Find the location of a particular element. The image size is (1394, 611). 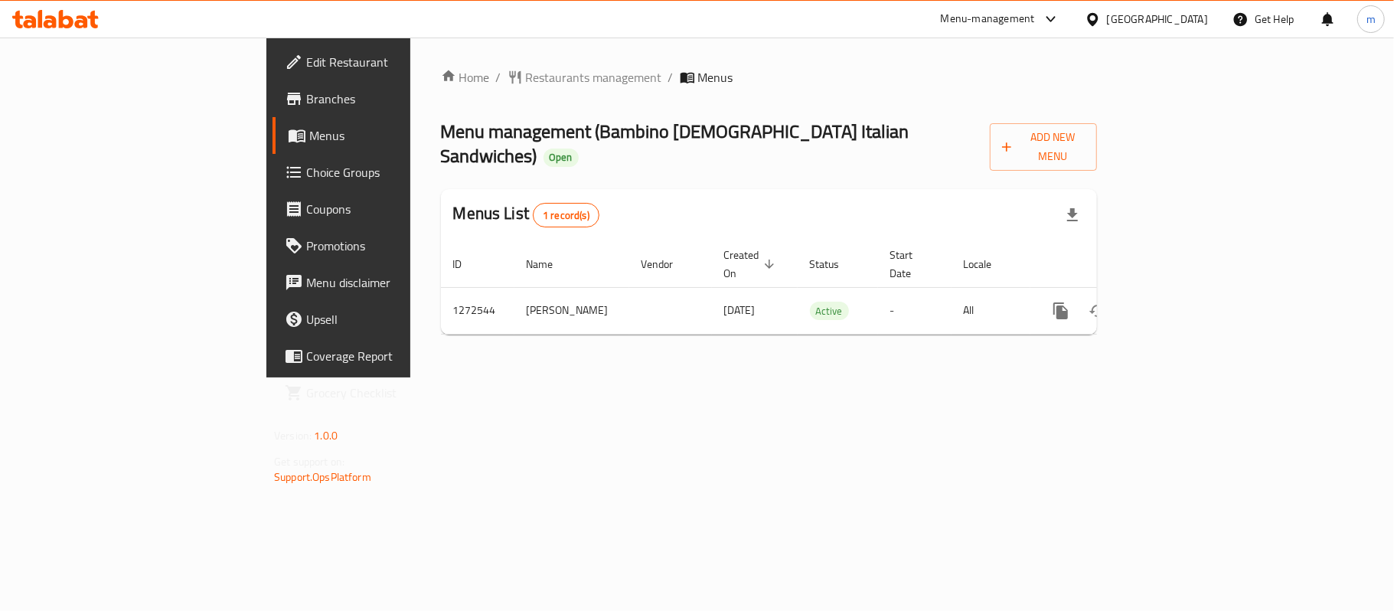

a: Upsell is located at coordinates (386, 319).